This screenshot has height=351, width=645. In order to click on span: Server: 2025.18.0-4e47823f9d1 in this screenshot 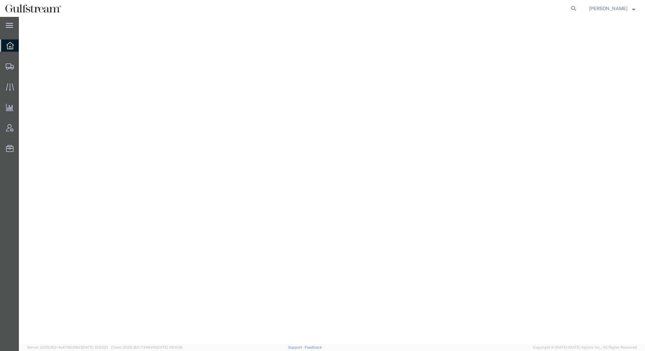, I will do `click(67, 347)`.